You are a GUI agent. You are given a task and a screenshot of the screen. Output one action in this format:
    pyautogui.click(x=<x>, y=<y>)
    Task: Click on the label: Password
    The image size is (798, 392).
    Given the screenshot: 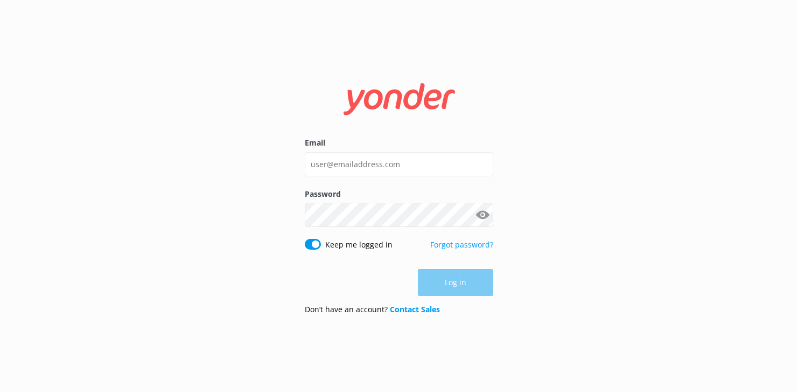 What is the action you would take?
    pyautogui.click(x=399, y=194)
    